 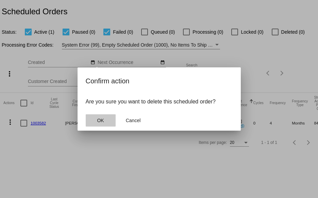 What do you see at coordinates (133, 121) in the screenshot?
I see `span: Cancel` at bounding box center [133, 121].